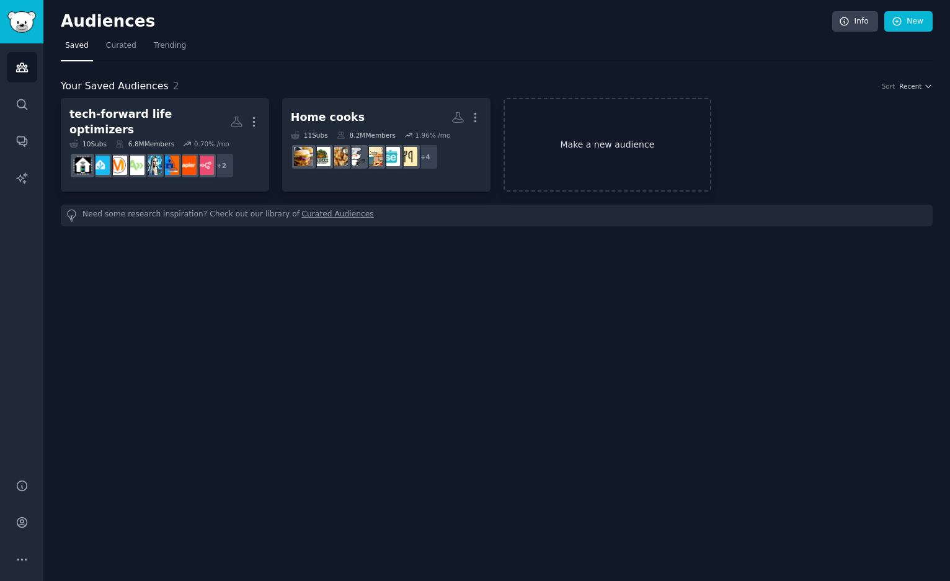  I want to click on div: 8.2M Members, so click(366, 135).